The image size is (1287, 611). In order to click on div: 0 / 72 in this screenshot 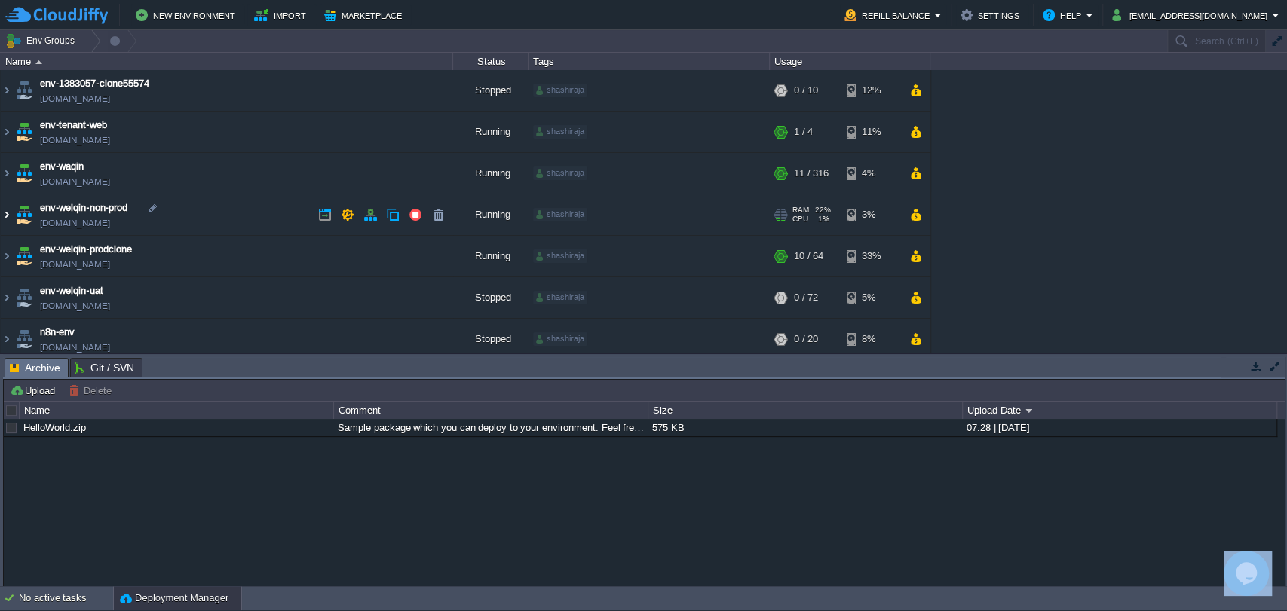, I will do `click(806, 298)`.